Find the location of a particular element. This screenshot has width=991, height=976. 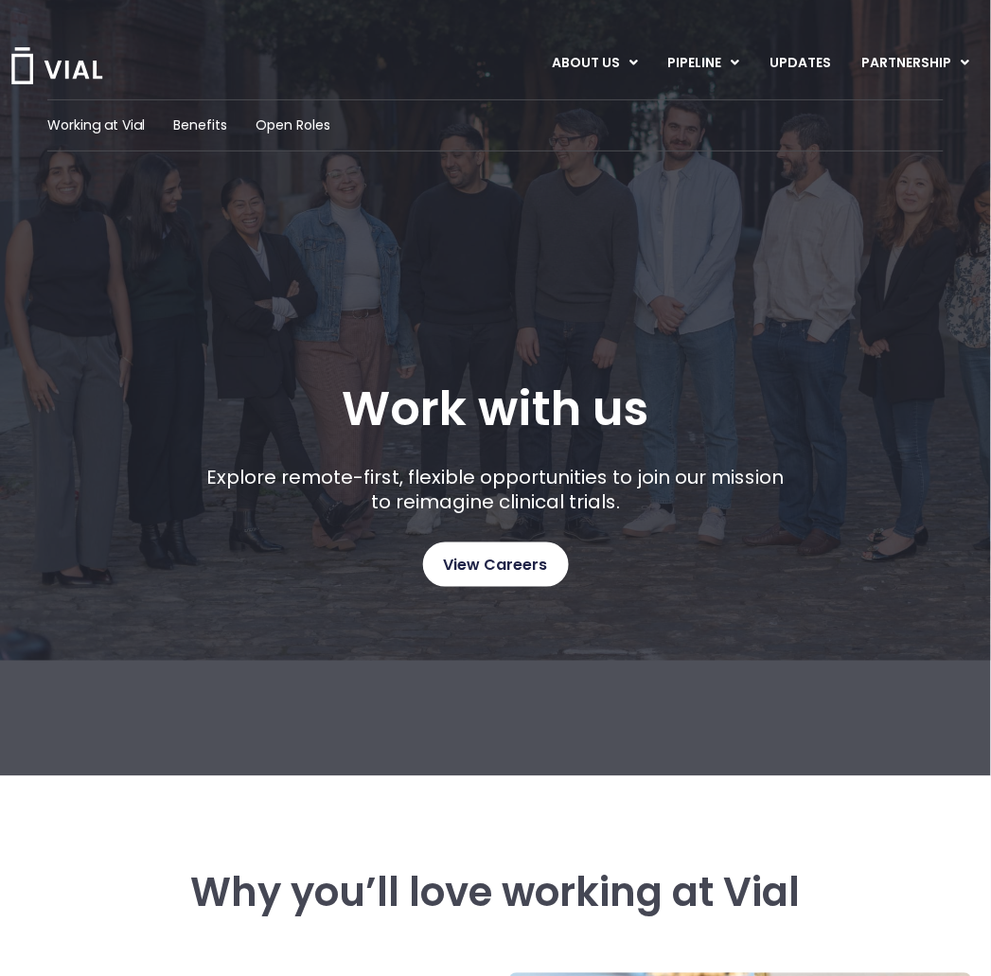

a: Benefits is located at coordinates (200, 125).